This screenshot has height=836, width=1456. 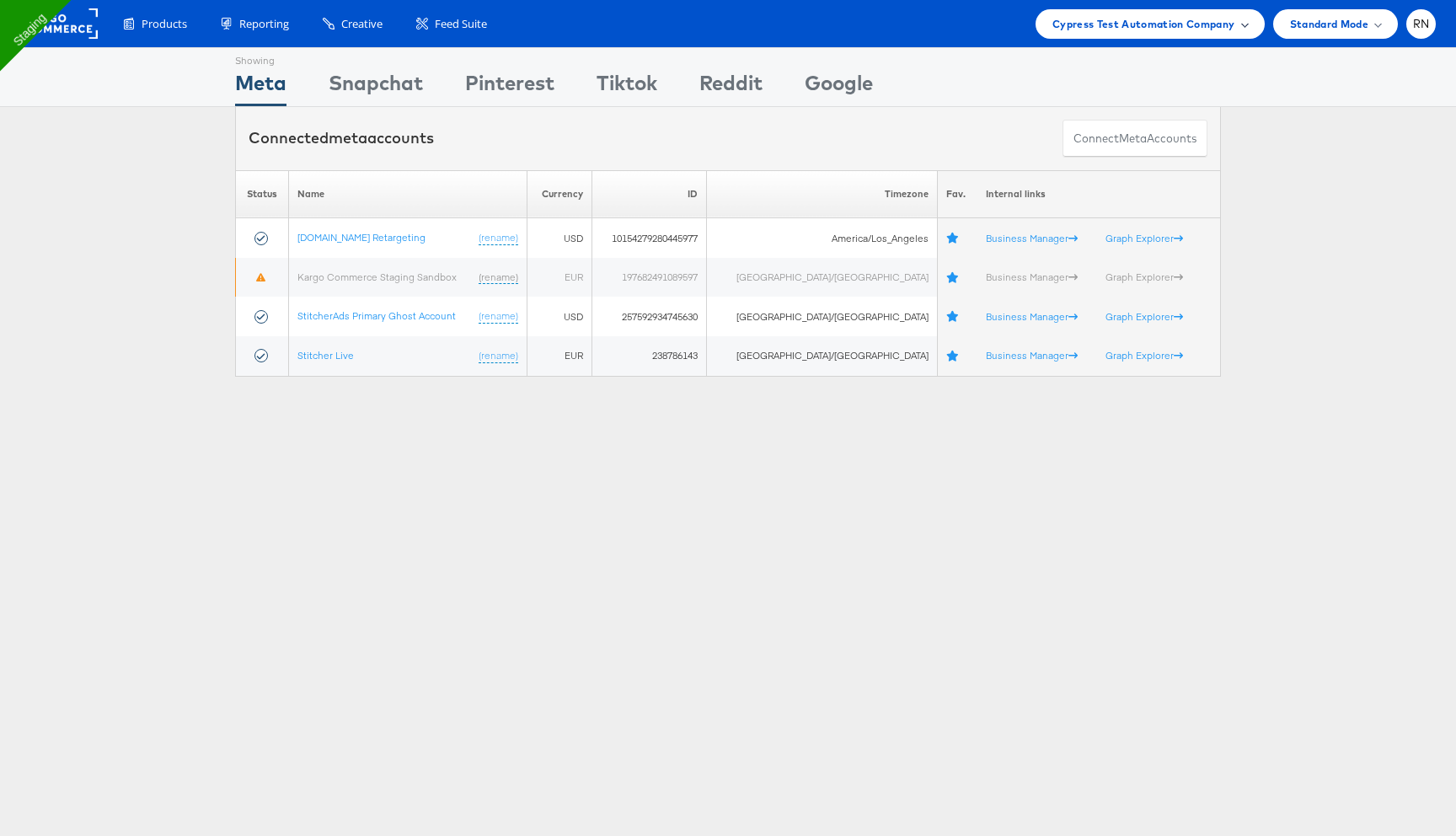 What do you see at coordinates (627, 87) in the screenshot?
I see `div: Tiktok` at bounding box center [627, 87].